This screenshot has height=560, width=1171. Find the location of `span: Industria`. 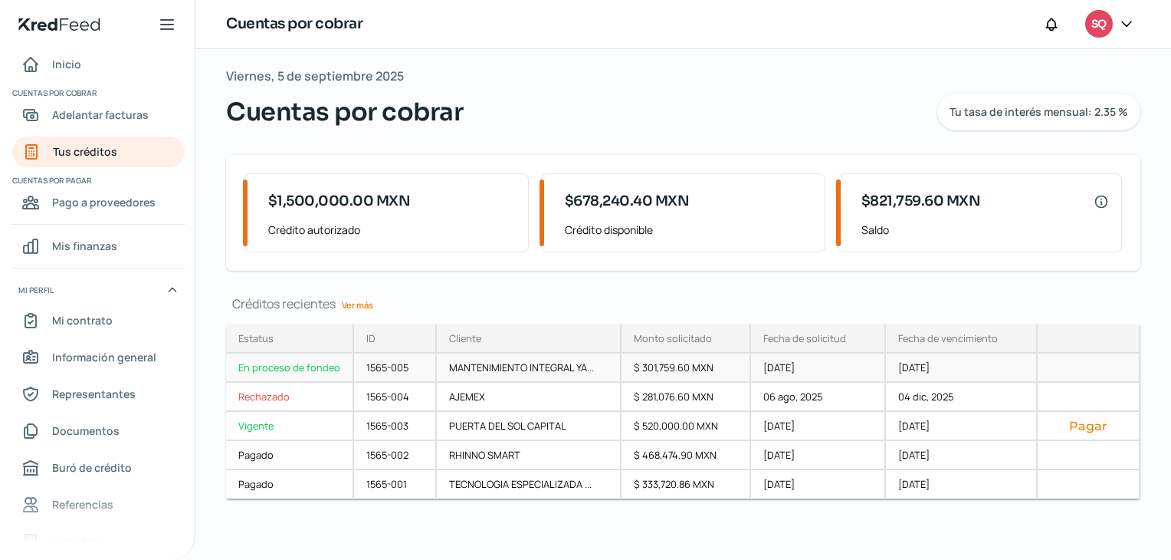

span: Industria is located at coordinates (76, 540).